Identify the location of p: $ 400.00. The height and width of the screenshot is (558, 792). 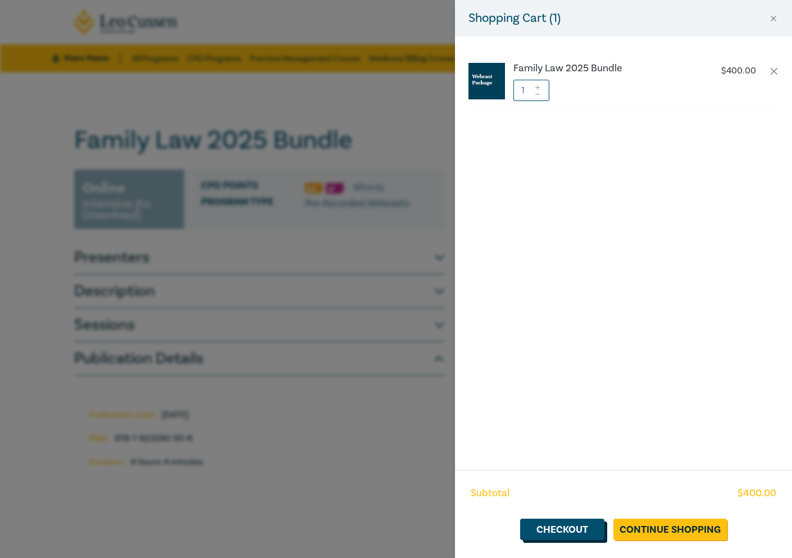
(738, 71).